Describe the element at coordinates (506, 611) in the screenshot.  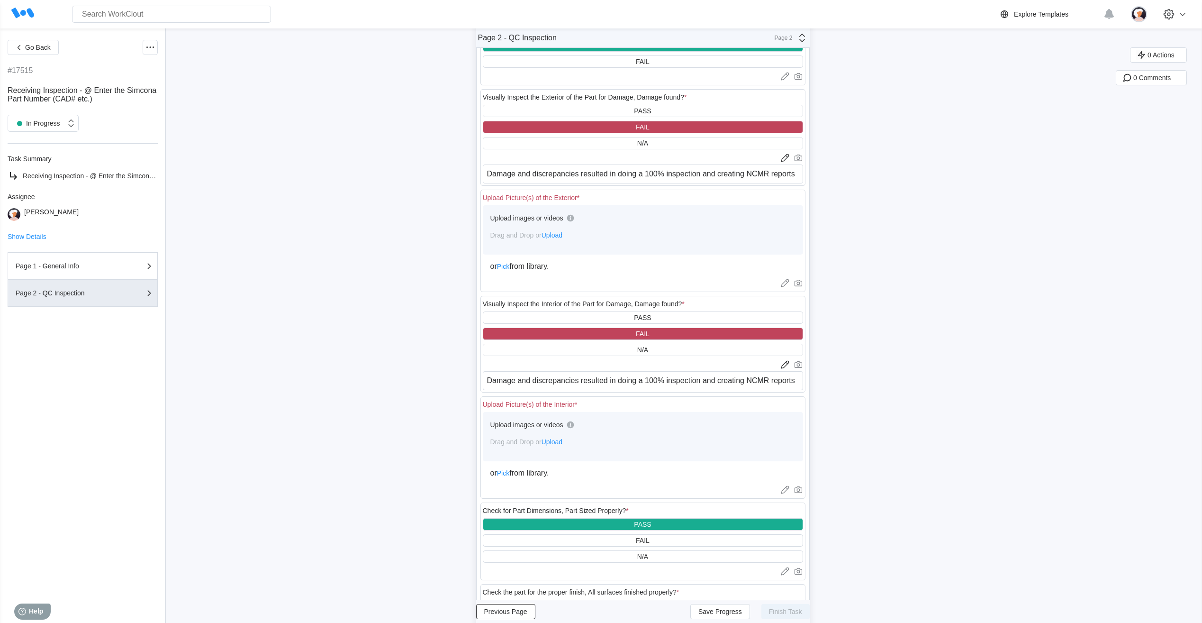
I see `span: Previous Page` at that location.